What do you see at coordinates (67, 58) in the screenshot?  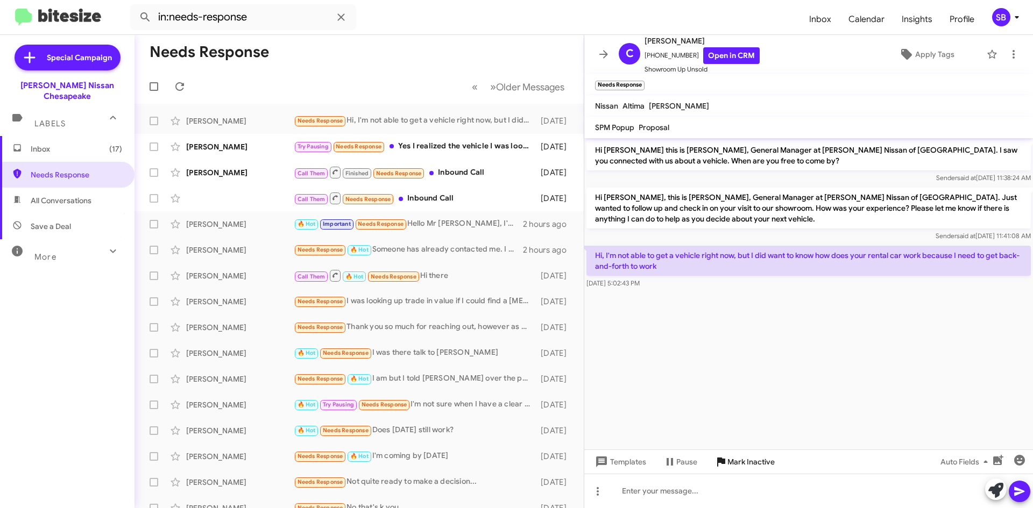 I see `a: Special Campaign` at bounding box center [67, 58].